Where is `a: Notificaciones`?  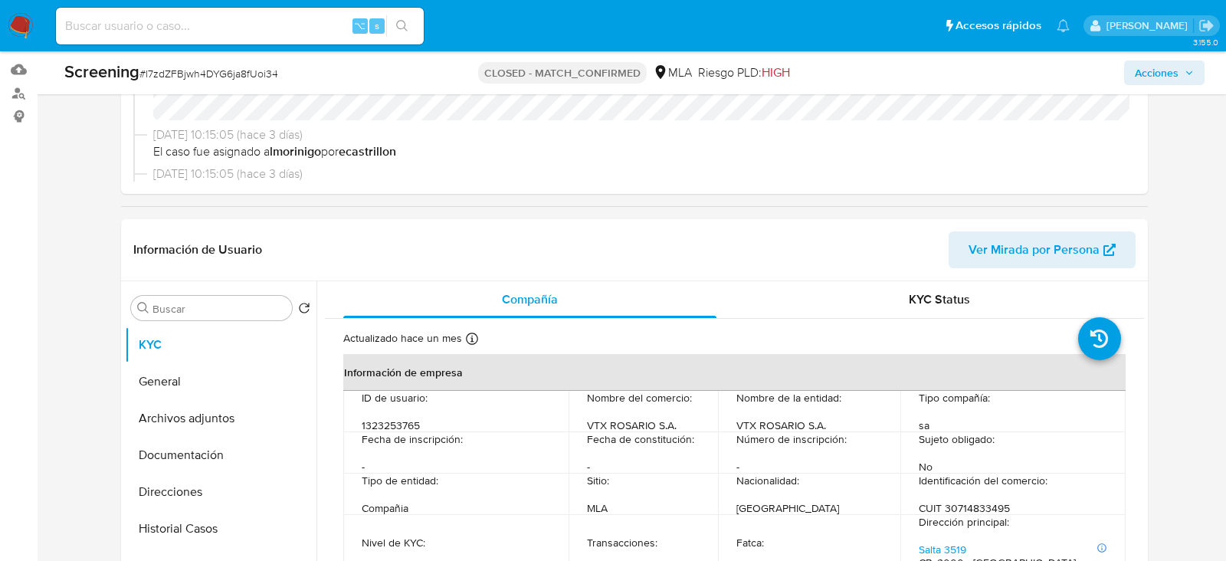 a: Notificaciones is located at coordinates (1063, 25).